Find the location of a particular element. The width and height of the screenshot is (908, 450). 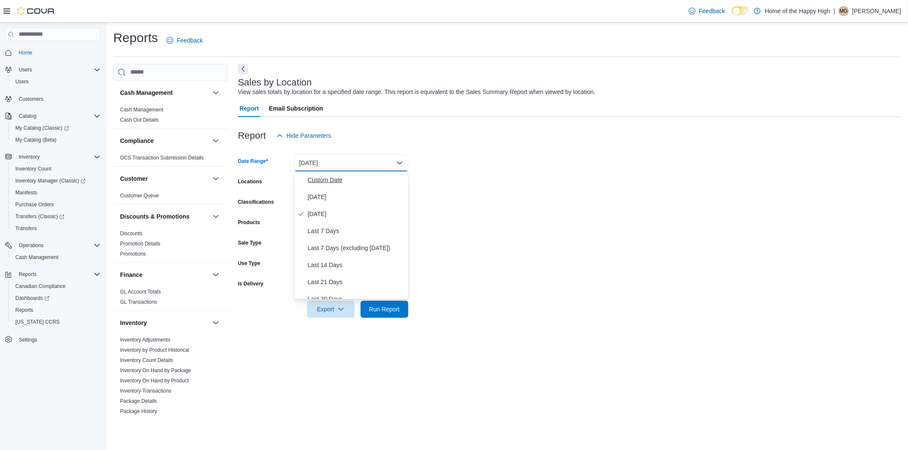

a: Inventory Count Details is located at coordinates (146, 360).